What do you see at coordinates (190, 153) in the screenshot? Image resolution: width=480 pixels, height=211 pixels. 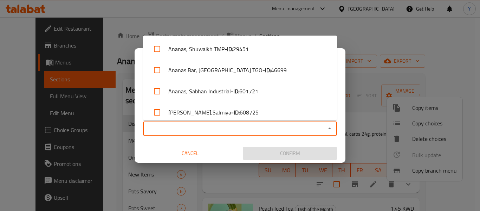 I see `button: Cancel` at bounding box center [190, 153].